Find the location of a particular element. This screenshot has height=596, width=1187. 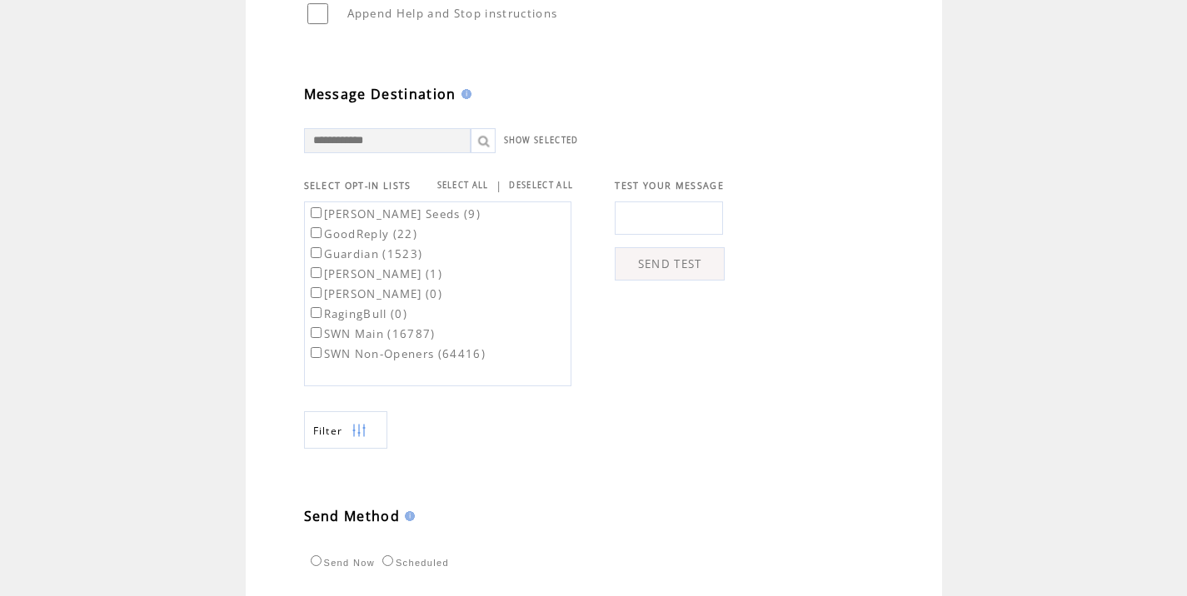

a: SELECT ALL is located at coordinates (463, 185).